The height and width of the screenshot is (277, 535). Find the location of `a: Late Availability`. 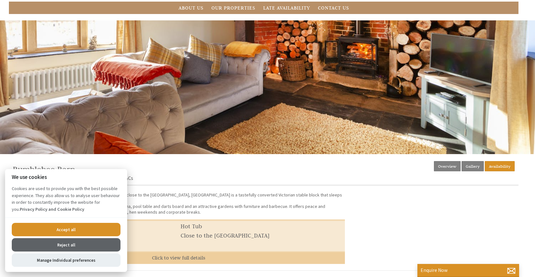

a: Late Availability is located at coordinates (286, 8).